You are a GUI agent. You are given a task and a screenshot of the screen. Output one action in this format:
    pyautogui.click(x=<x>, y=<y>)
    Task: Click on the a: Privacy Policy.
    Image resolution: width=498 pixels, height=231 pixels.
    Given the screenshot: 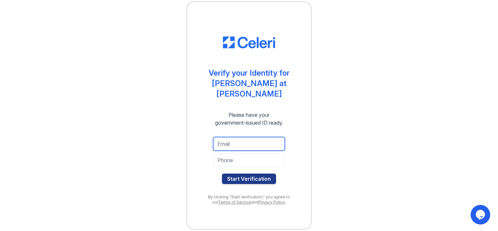 What is the action you would take?
    pyautogui.click(x=272, y=202)
    